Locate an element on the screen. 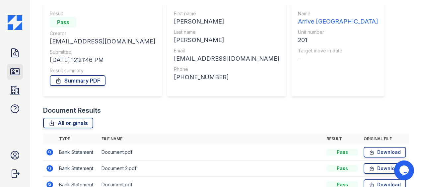 The width and height of the screenshot is (422, 187). th: Result is located at coordinates (342, 139).